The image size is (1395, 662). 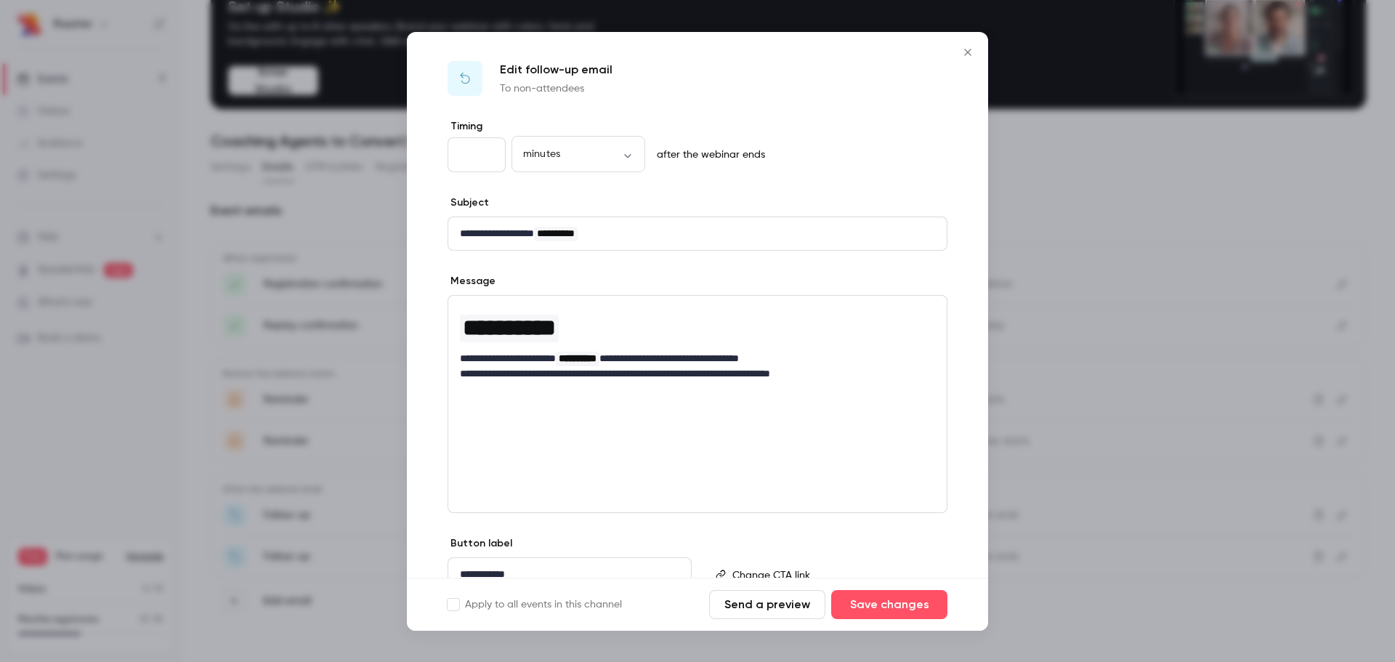 I want to click on button: Save changes, so click(x=889, y=605).